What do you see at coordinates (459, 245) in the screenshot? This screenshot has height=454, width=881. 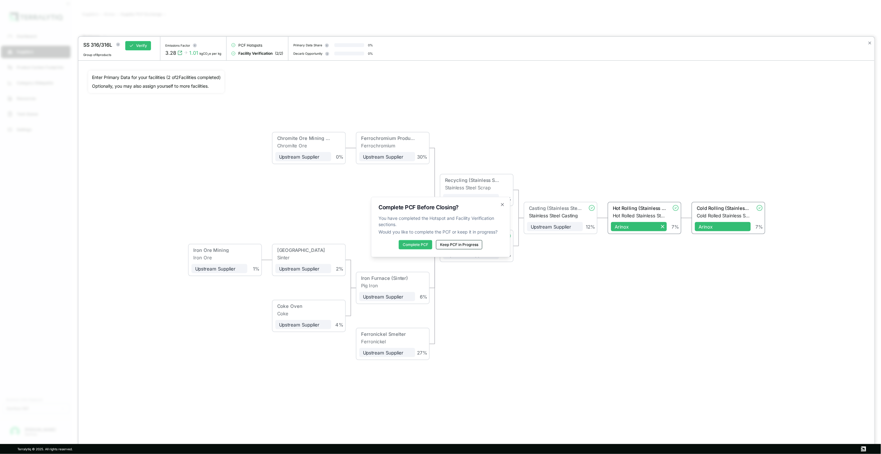 I see `button: Keep PCF in Progress` at bounding box center [459, 245].